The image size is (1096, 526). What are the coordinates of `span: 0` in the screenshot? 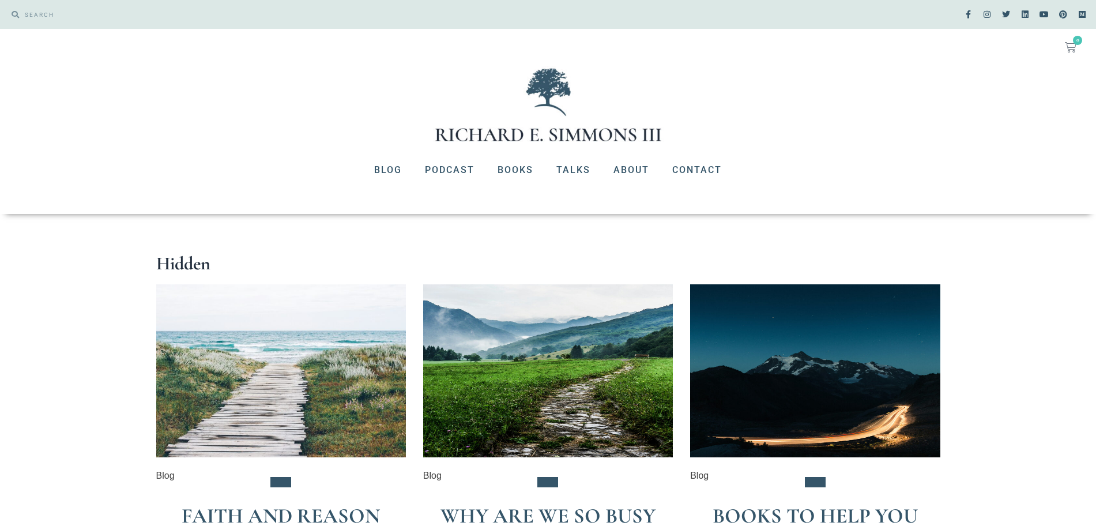 It's located at (1077, 40).